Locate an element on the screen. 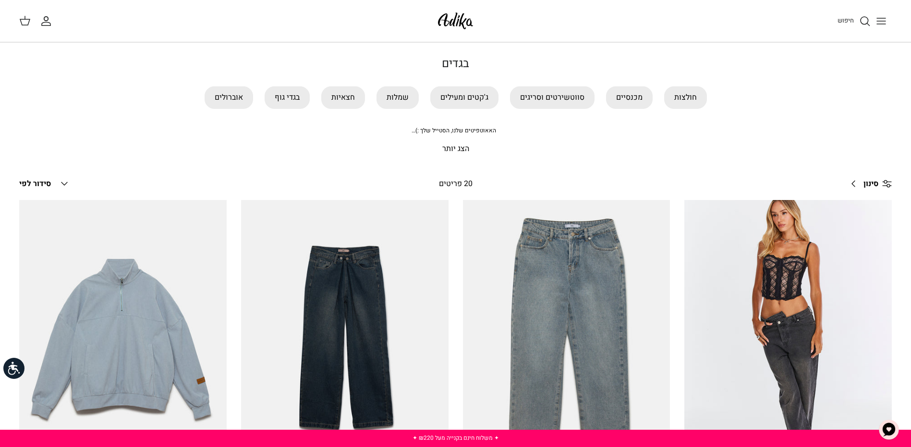 The height and width of the screenshot is (447, 911). a: חיפוש is located at coordinates (854, 21).